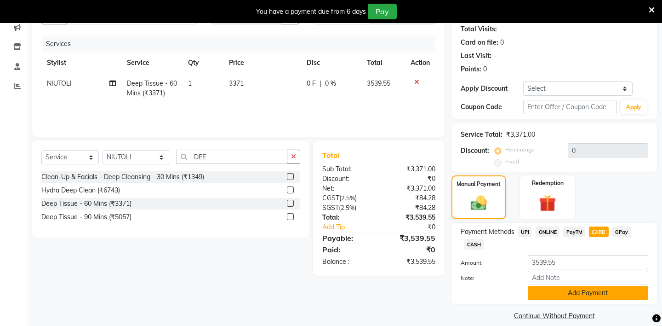 Image resolution: width=662 pixels, height=326 pixels. Describe the element at coordinates (492, 107) in the screenshot. I see `div: Coupon Code` at that location.